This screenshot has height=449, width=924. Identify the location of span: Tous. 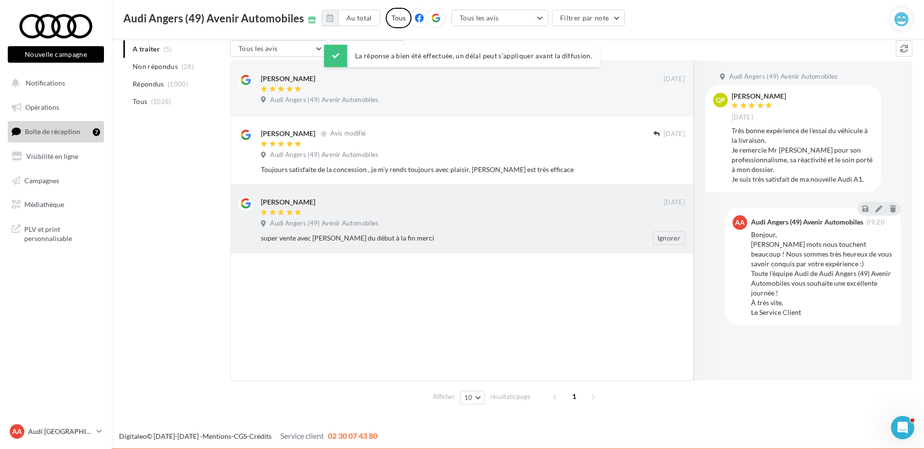
(140, 101).